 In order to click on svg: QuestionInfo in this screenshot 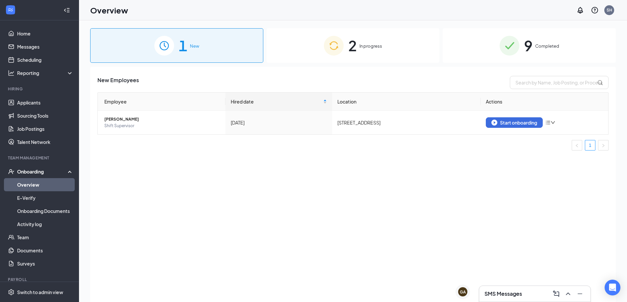, I will do `click(595, 10)`.